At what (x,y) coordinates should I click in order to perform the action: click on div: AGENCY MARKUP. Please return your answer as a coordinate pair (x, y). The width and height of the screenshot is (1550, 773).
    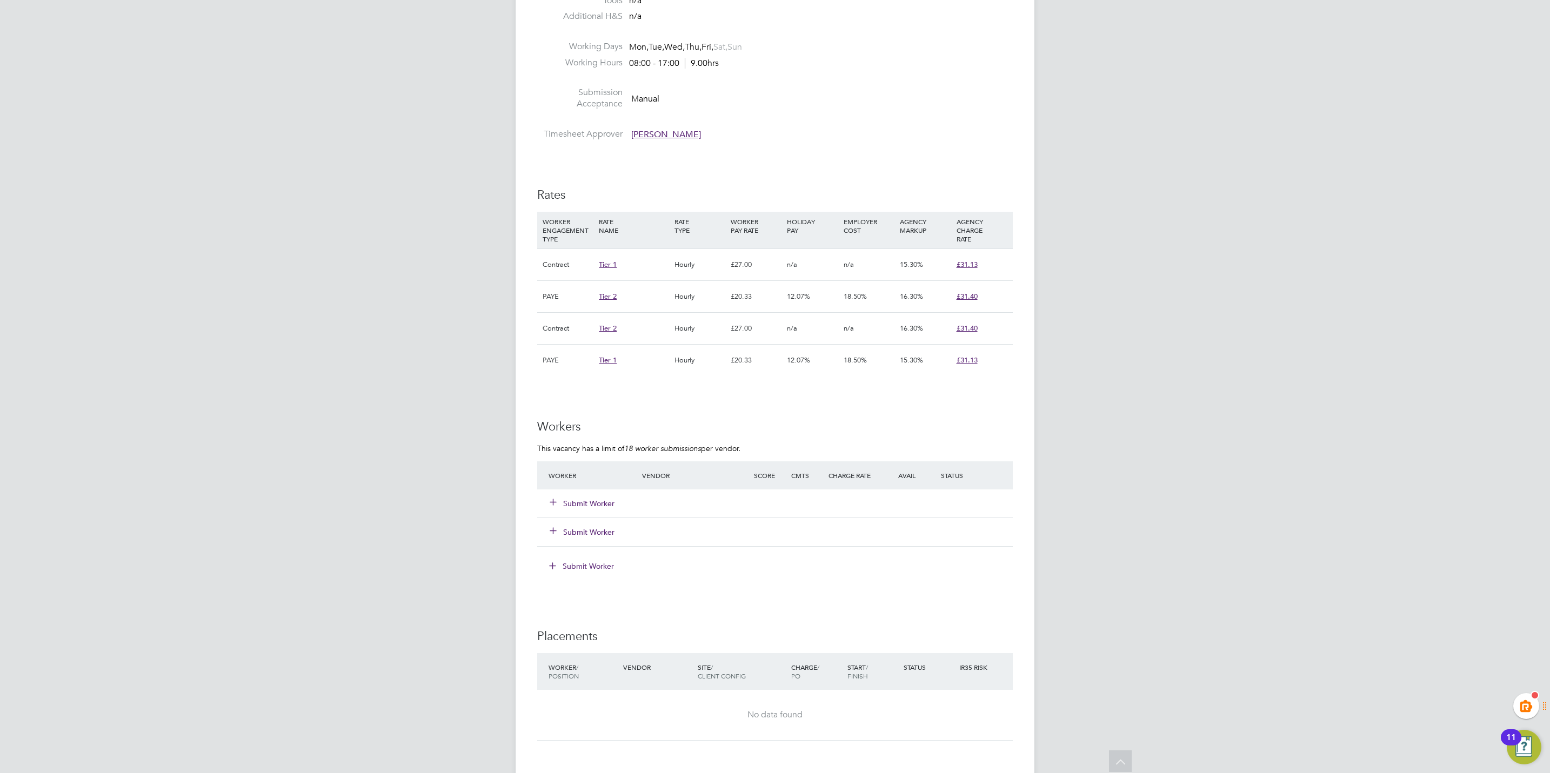
    Looking at the image, I should click on (925, 226).